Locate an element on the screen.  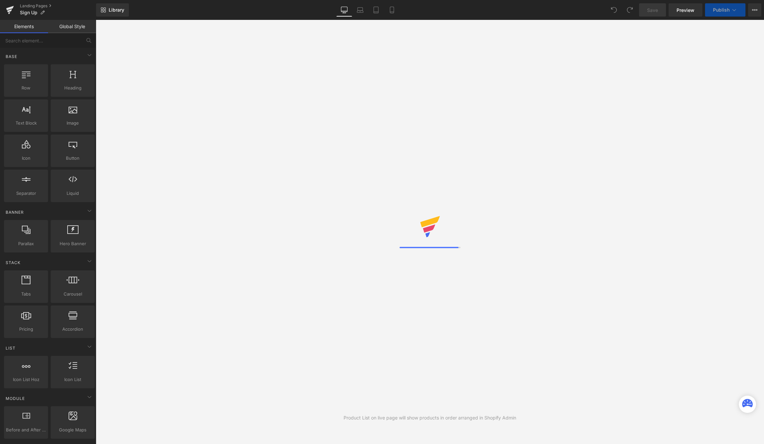
span: Icon is located at coordinates (26, 158).